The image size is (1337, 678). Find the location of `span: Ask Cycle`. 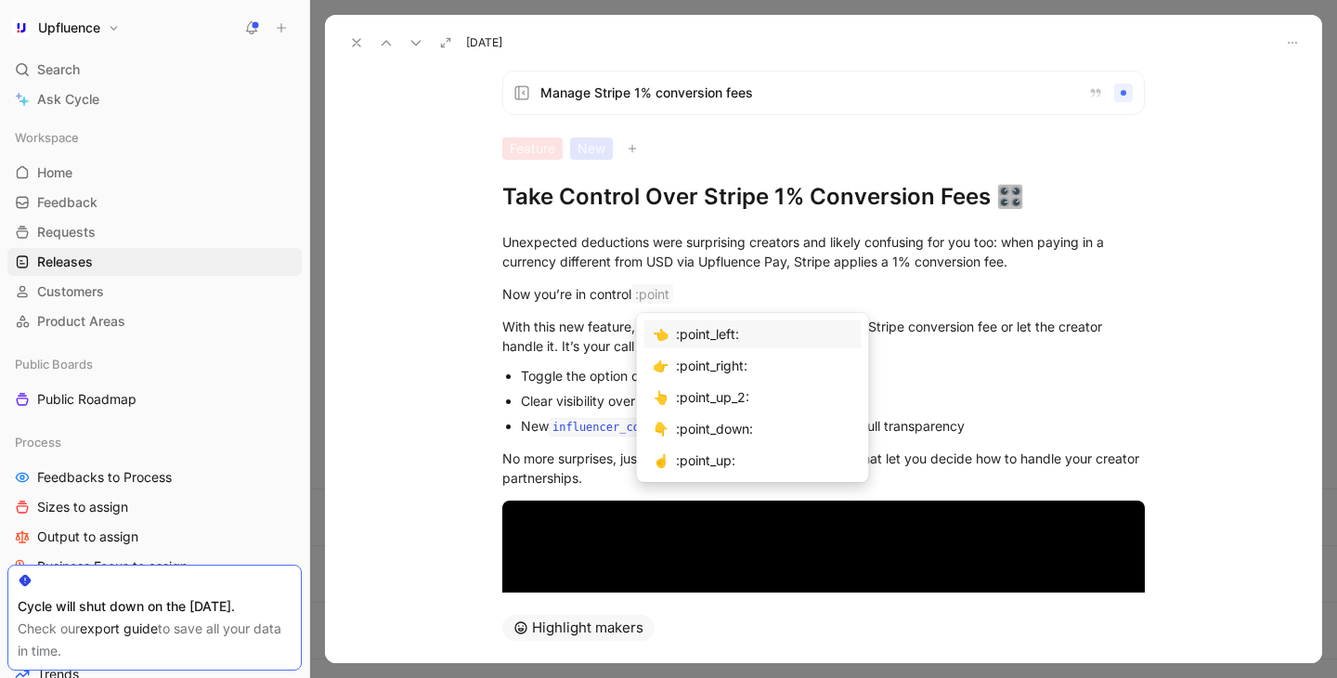

span: Ask Cycle is located at coordinates (68, 99).